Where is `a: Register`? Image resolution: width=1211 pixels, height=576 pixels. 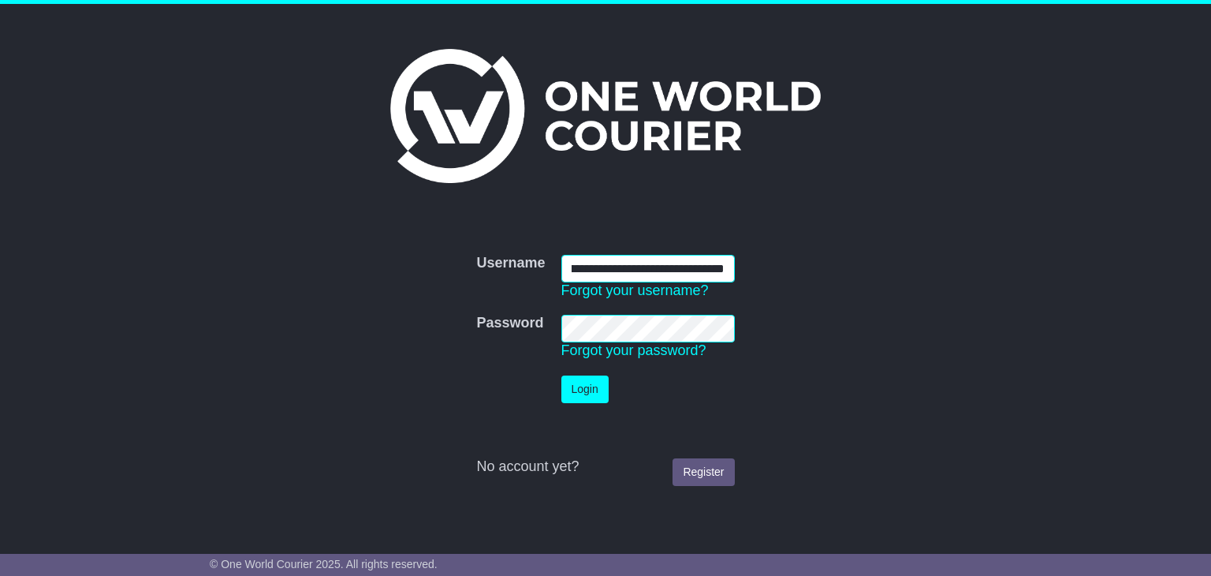 a: Register is located at coordinates (703, 472).